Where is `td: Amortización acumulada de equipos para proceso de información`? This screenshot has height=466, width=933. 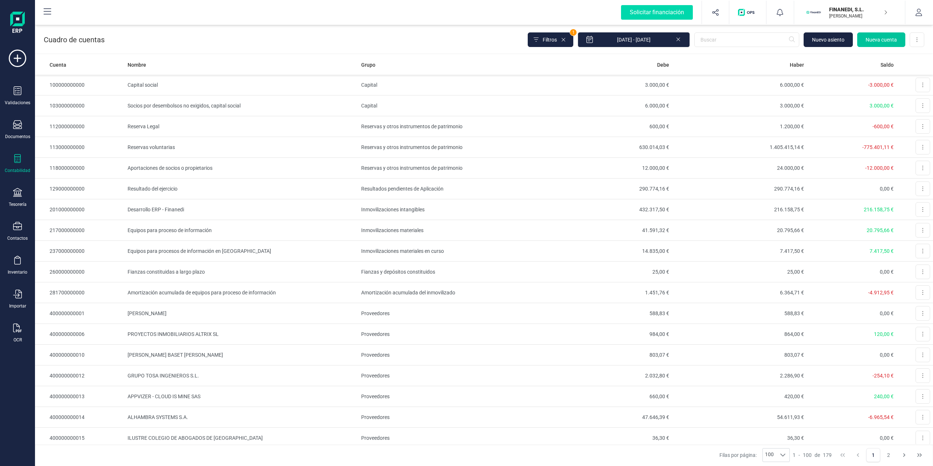
td: Amortización acumulada de equipos para proceso de información is located at coordinates (241, 293).